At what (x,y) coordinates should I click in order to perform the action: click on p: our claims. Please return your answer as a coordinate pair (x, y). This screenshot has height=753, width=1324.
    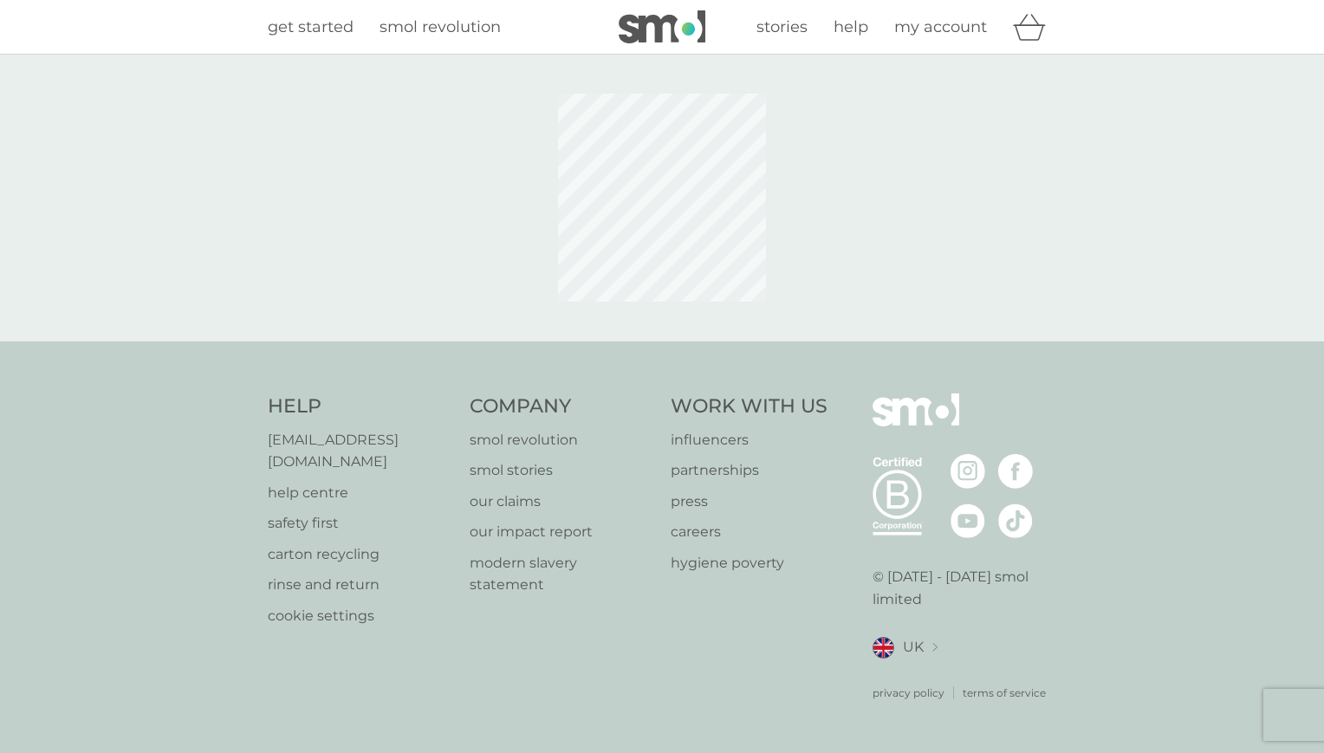
    Looking at the image, I should click on (561, 502).